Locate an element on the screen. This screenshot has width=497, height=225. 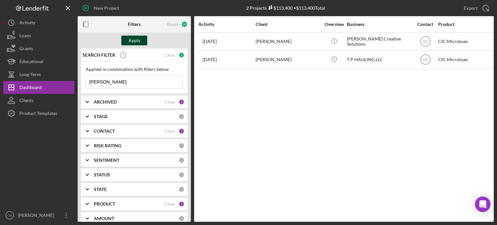
div: Product Templates is located at coordinates (38, 114).